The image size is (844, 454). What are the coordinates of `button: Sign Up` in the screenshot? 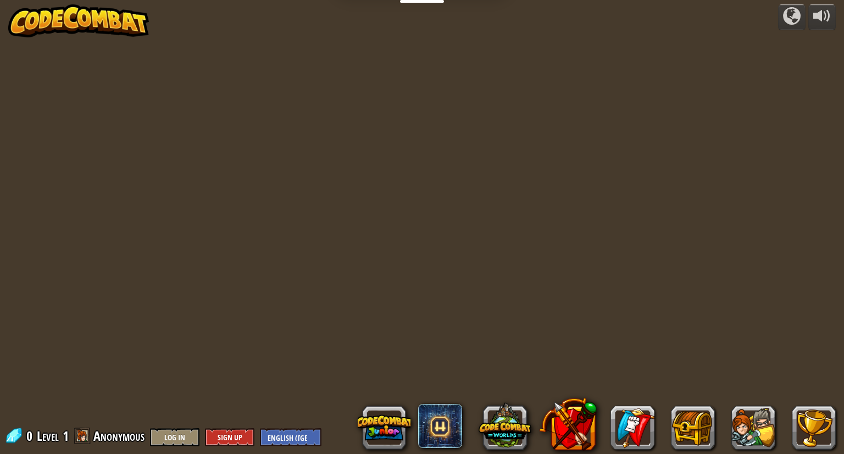 It's located at (230, 437).